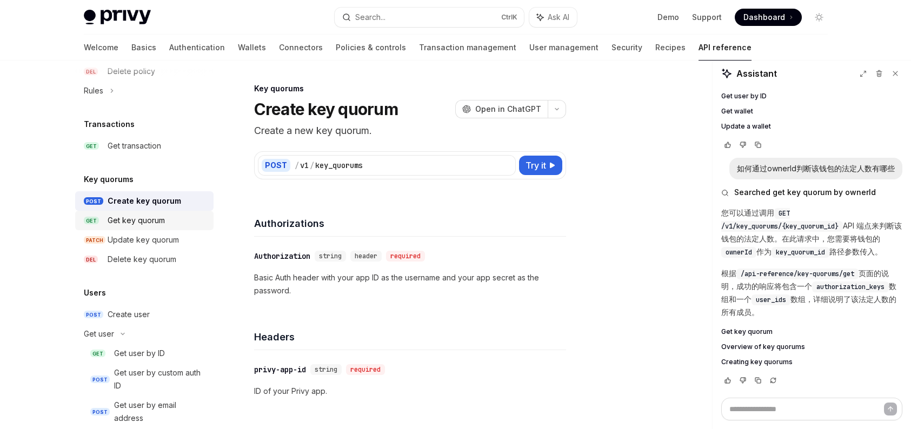 The width and height of the screenshot is (911, 429). What do you see at coordinates (144, 240) in the screenshot?
I see `a: PATCHUpdate key quorum` at bounding box center [144, 240].